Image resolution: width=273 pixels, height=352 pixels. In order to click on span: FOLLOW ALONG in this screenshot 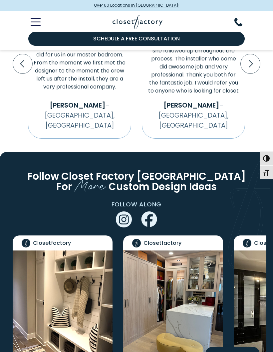, I will do `click(137, 204)`.